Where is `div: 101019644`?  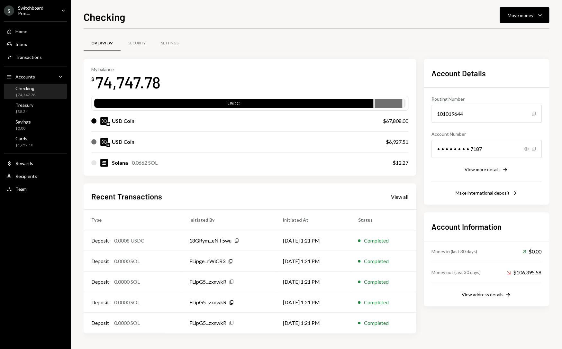
div: 101019644 is located at coordinates (486, 114).